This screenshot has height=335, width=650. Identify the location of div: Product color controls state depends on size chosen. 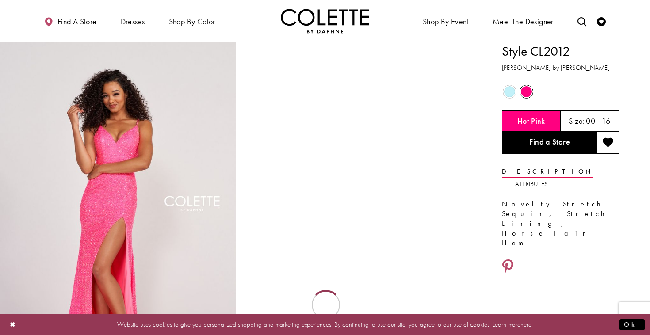
(560, 92).